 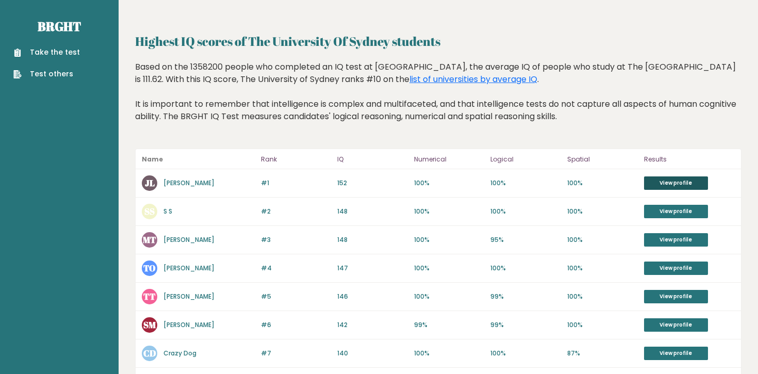 I want to click on p: 147, so click(x=372, y=268).